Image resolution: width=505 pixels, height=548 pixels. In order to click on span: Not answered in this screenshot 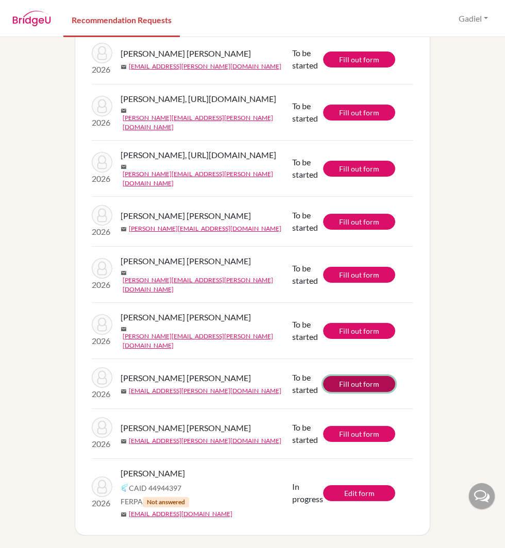, I will do `click(166, 502)`.